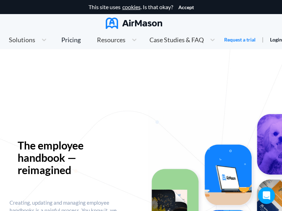  What do you see at coordinates (71, 40) in the screenshot?
I see `div: Pricing` at bounding box center [71, 40].